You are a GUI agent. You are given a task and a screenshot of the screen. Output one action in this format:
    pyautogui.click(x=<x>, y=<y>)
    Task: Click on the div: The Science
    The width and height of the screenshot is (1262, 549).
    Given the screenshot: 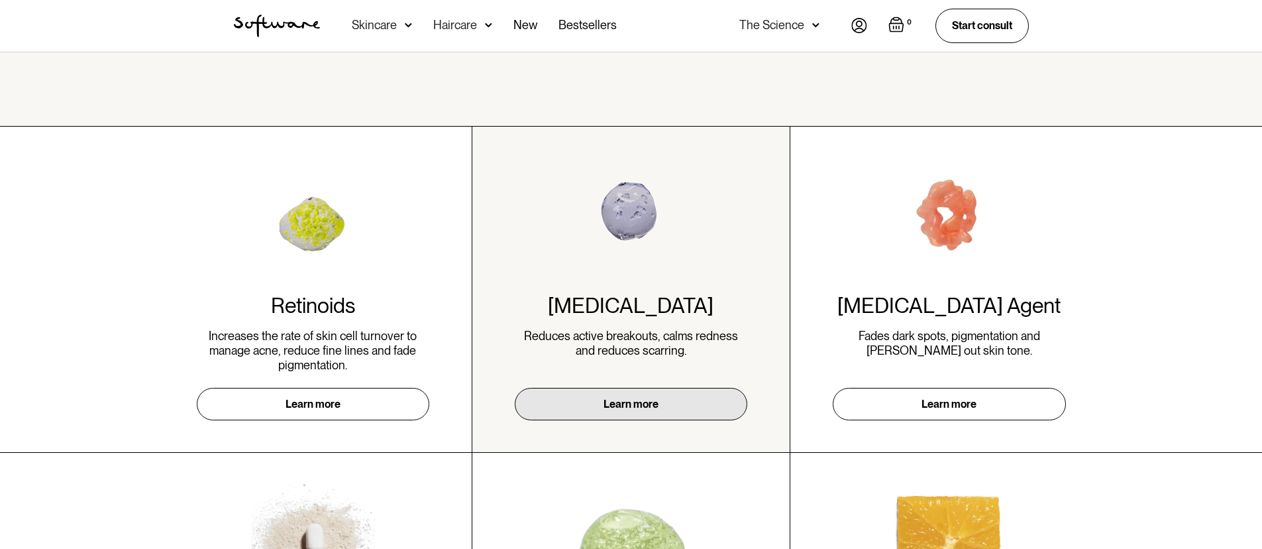 What is the action you would take?
    pyautogui.click(x=772, y=25)
    